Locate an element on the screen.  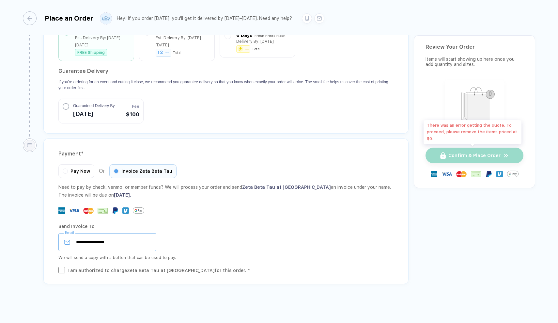
div: Items will start showing up here once you add quantity and sizes. is located at coordinates (475, 62).